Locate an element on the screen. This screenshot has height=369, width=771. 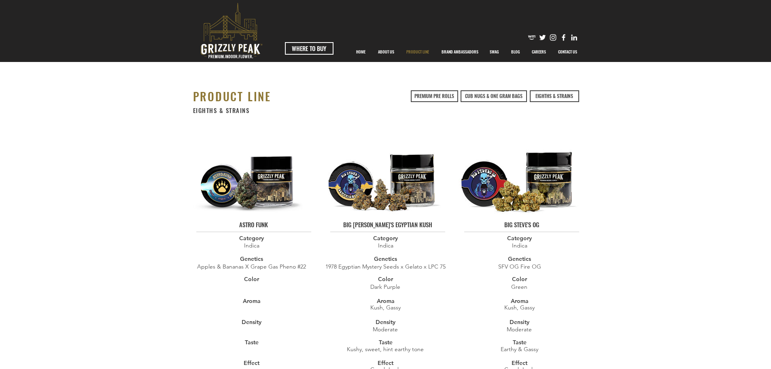
img: Instagram is located at coordinates (553, 37).